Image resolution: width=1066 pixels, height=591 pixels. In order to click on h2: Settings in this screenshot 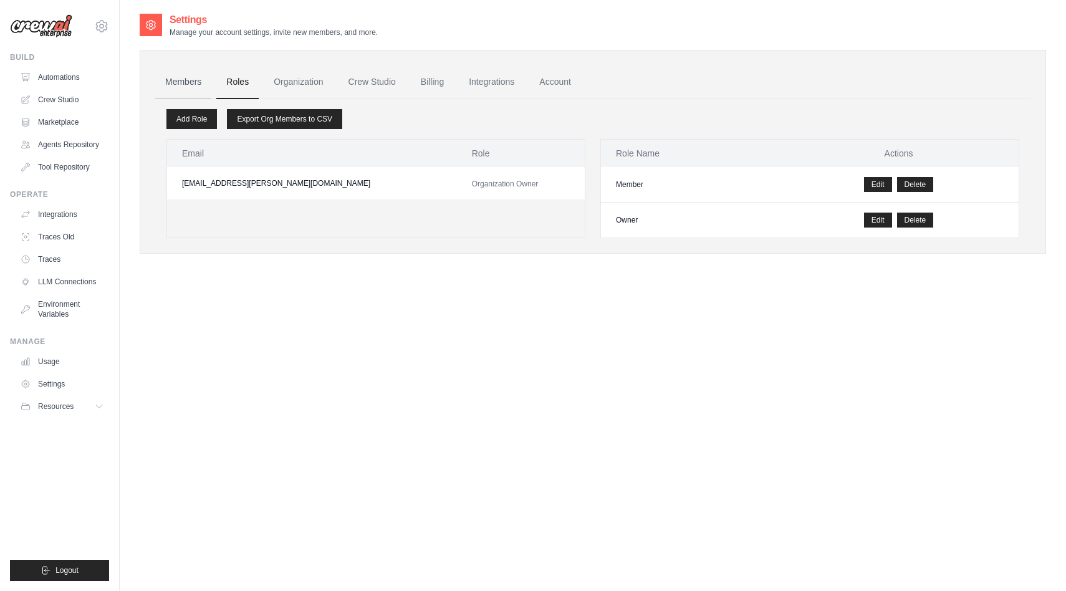, I will do `click(274, 20)`.